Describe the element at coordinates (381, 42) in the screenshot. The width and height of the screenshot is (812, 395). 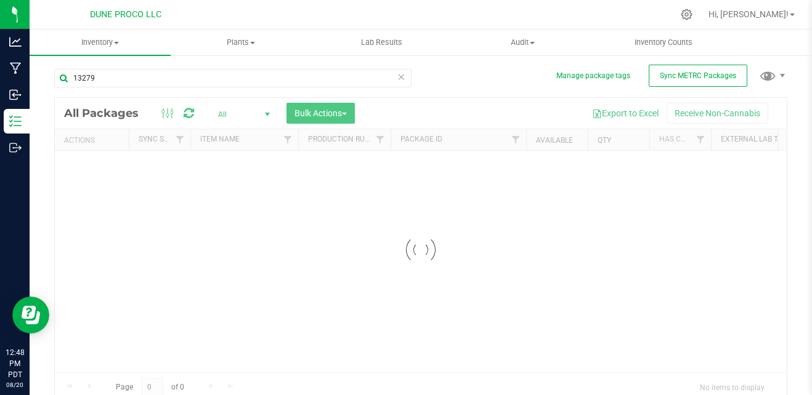
I see `span: Lab Results` at that location.